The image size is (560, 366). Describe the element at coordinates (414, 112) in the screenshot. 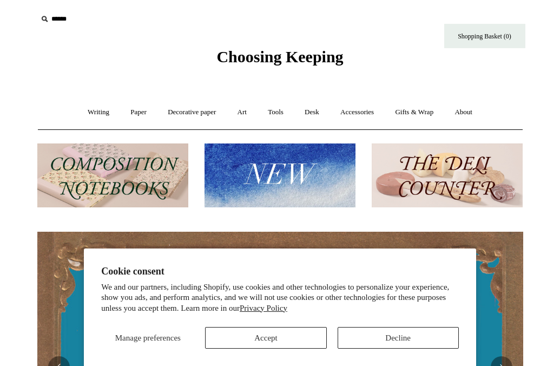

I see `a: Gifts & Wrap` at that location.